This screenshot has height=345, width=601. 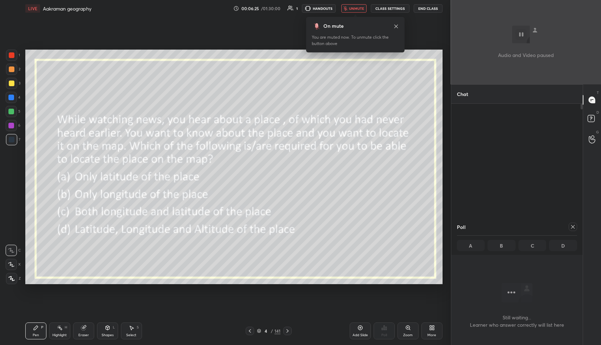 What do you see at coordinates (13, 125) in the screenshot?
I see `div: 6` at bounding box center [13, 125].